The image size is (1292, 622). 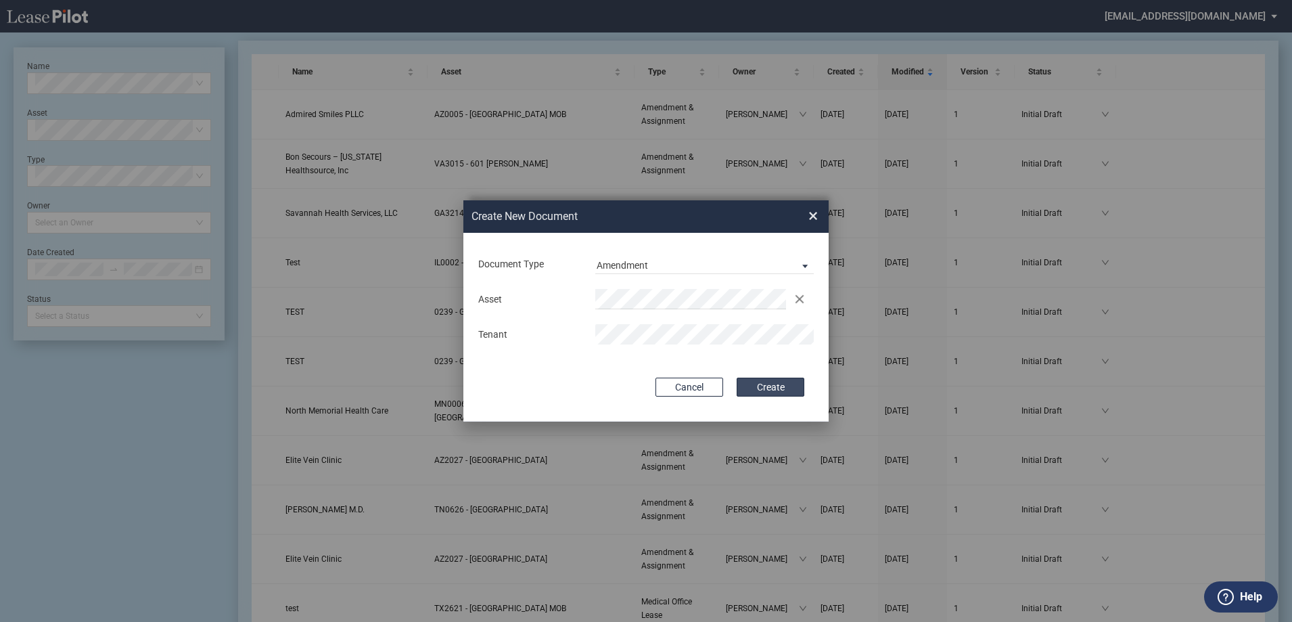 What do you see at coordinates (771, 387) in the screenshot?
I see `button: Create` at bounding box center [771, 387].